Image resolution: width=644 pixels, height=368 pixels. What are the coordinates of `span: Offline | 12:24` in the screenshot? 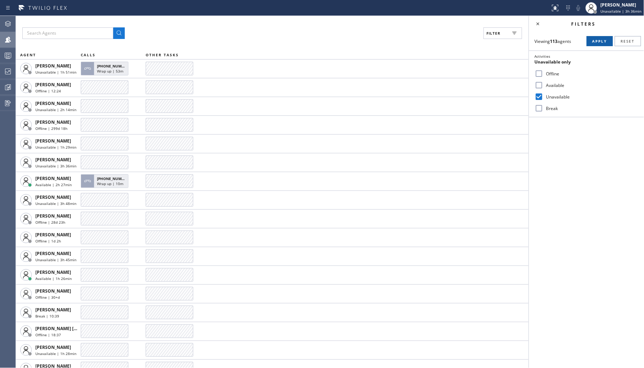 It's located at (48, 91).